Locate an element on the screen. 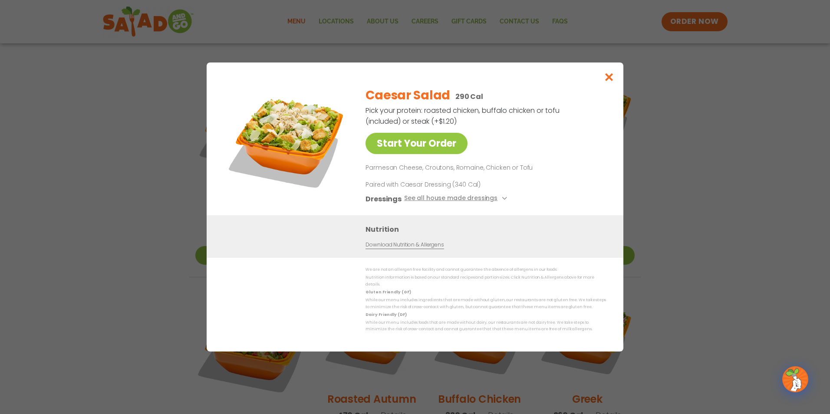 This screenshot has height=414, width=830. p: 290 Cal is located at coordinates (469, 96).